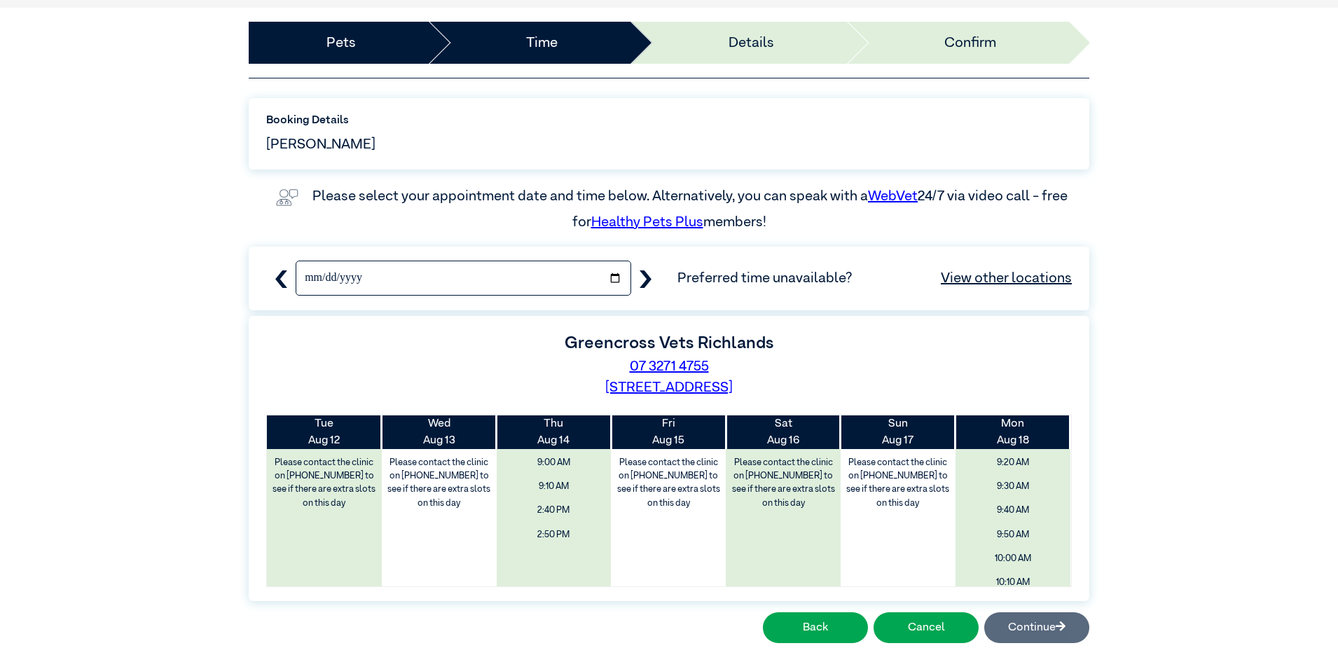 This screenshot has height=662, width=1338. I want to click on span: 10:00 AM, so click(1013, 558).